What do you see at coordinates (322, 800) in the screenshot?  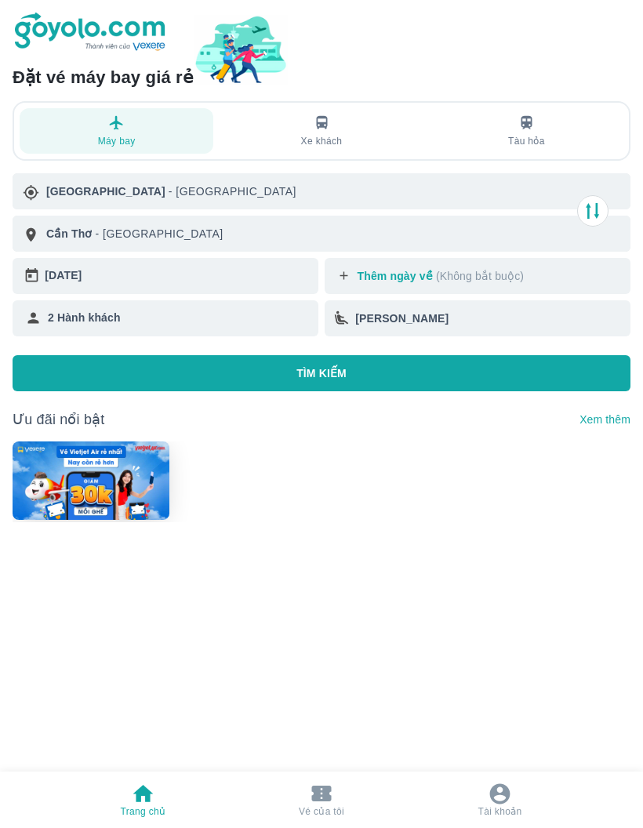 I see `button: Vé của tôi` at bounding box center [322, 800].